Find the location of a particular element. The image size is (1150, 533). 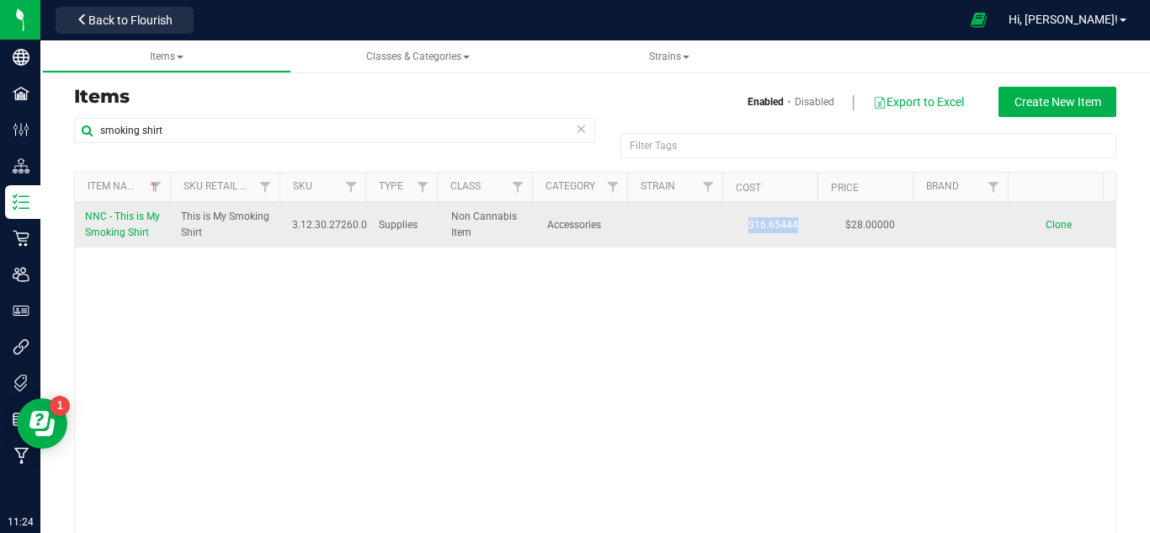

span: Create New Item is located at coordinates (1057, 102).